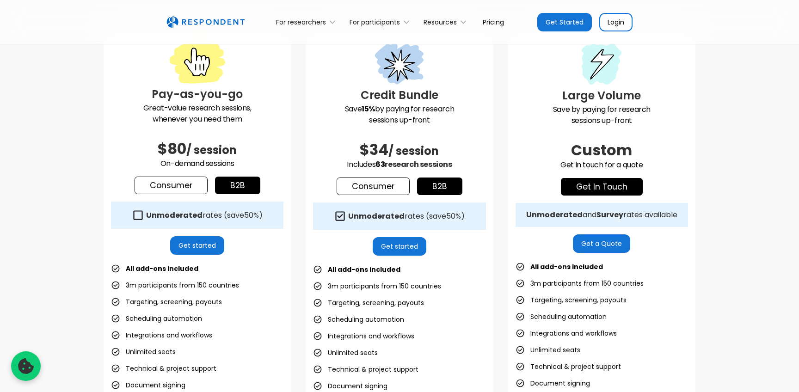 Image resolution: width=799 pixels, height=392 pixels. What do you see at coordinates (602, 215) in the screenshot?
I see `div: and rates available` at bounding box center [602, 215].